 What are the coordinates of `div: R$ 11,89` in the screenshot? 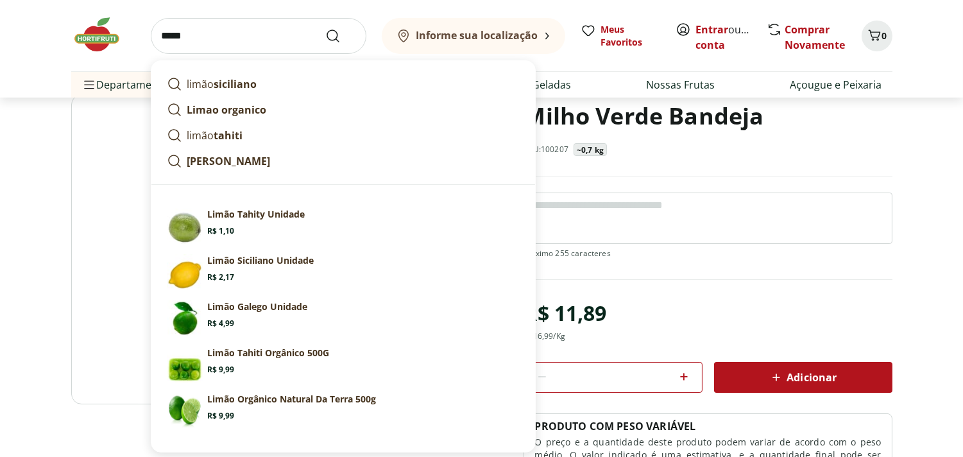 It's located at (565, 313).